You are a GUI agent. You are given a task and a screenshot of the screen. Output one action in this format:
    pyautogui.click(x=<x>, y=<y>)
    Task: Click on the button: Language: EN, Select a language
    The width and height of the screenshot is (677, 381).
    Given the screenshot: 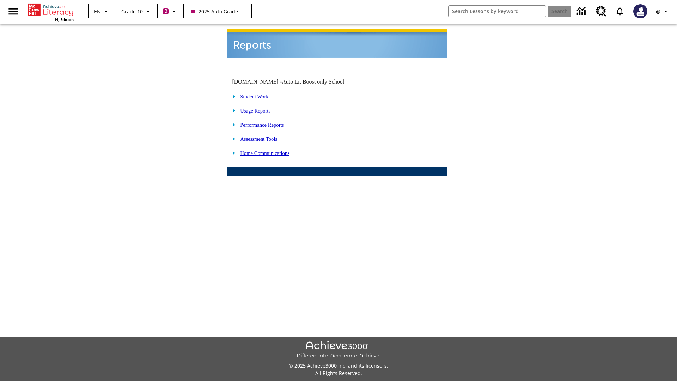 What is the action you would take?
    pyautogui.click(x=102, y=11)
    